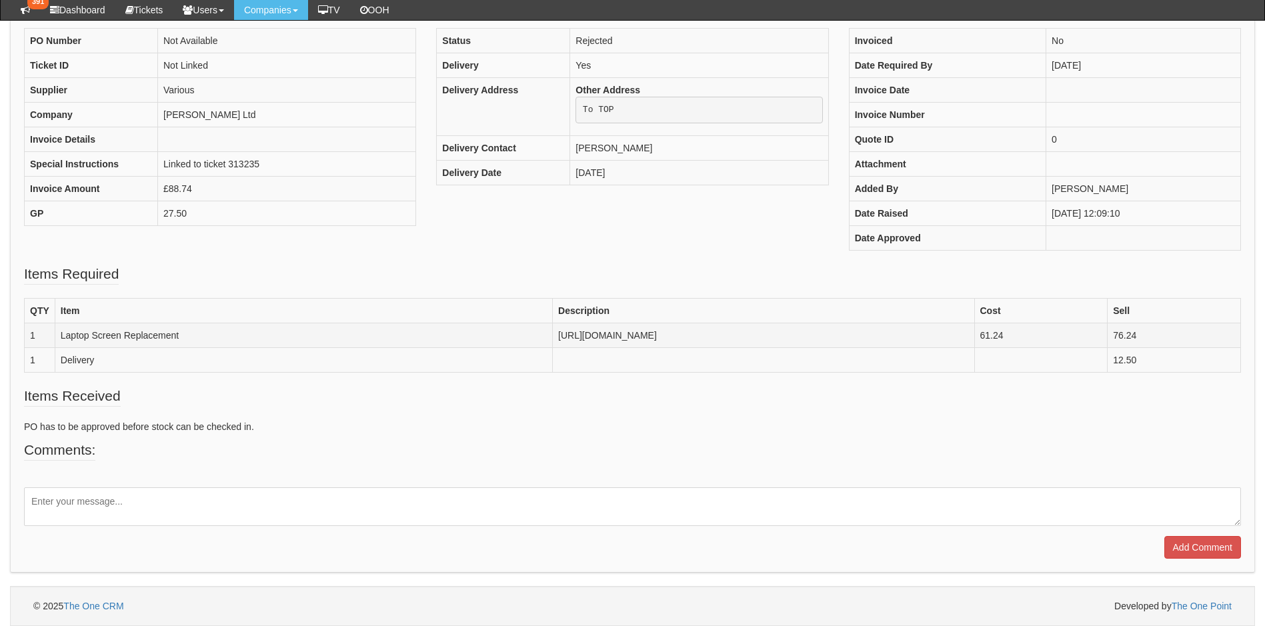  I want to click on legend: Items Received, so click(72, 396).